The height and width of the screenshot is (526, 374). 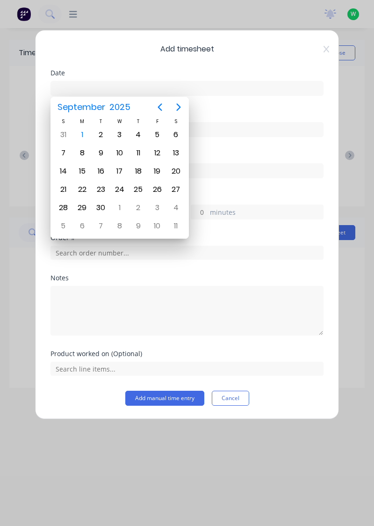 I want to click on span: September, so click(x=81, y=107).